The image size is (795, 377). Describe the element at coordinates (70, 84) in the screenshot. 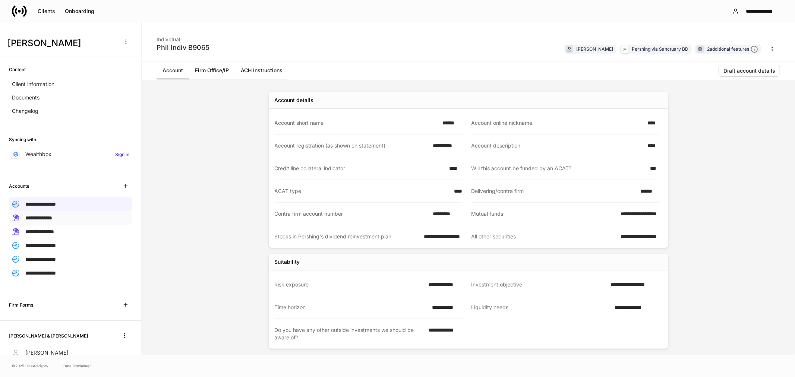

I see `a: Client information` at that location.